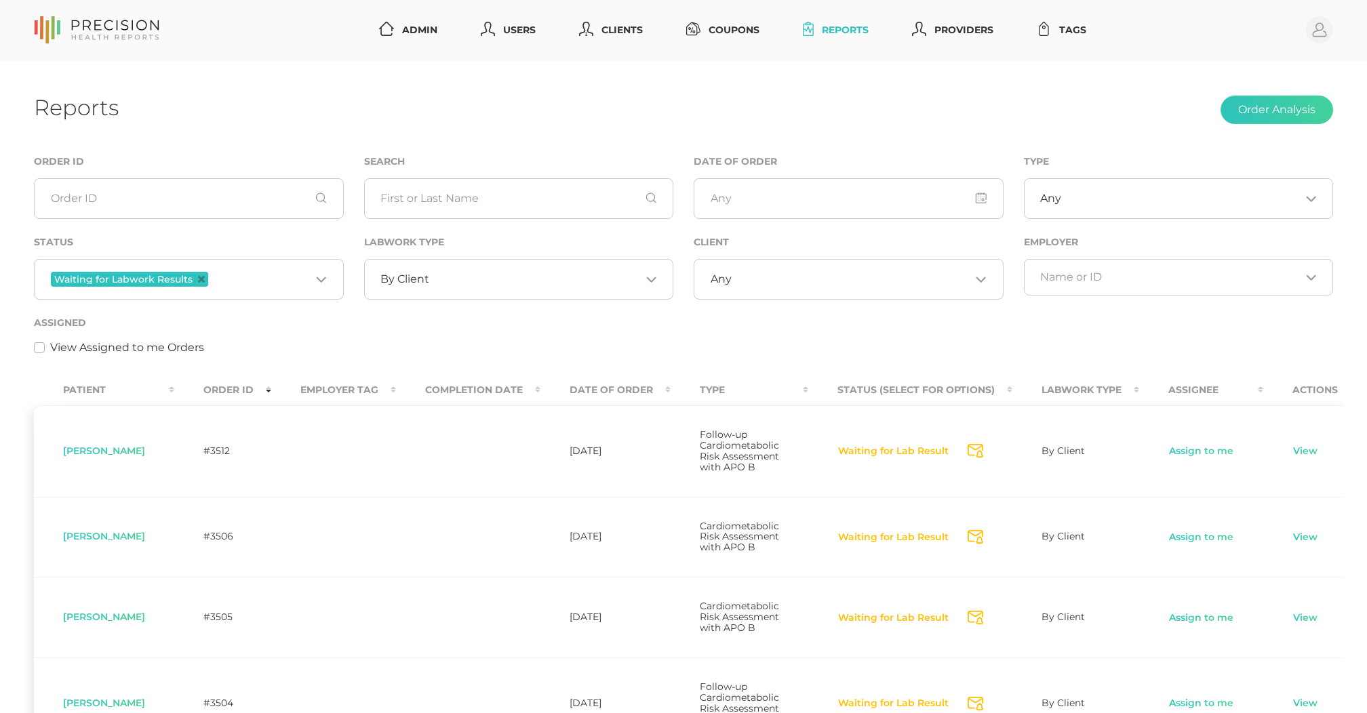 This screenshot has height=713, width=1367. Describe the element at coordinates (835, 30) in the screenshot. I see `a: Reports` at that location.